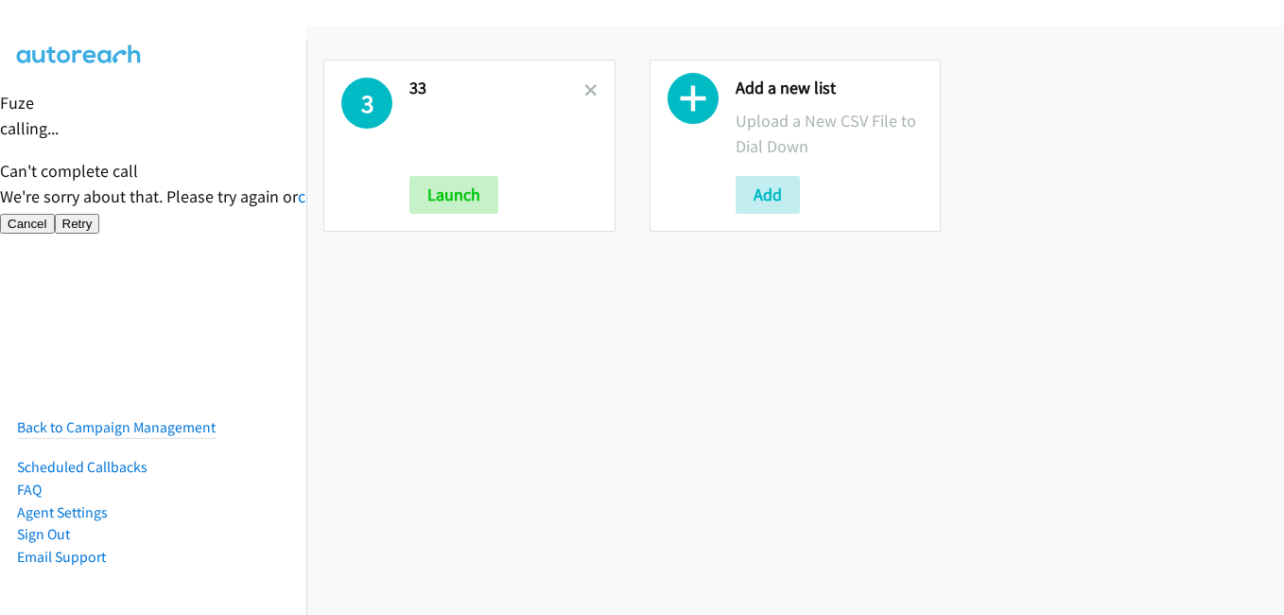 This screenshot has height=615, width=1284. What do you see at coordinates (768, 195) in the screenshot?
I see `button: Add` at bounding box center [768, 195].